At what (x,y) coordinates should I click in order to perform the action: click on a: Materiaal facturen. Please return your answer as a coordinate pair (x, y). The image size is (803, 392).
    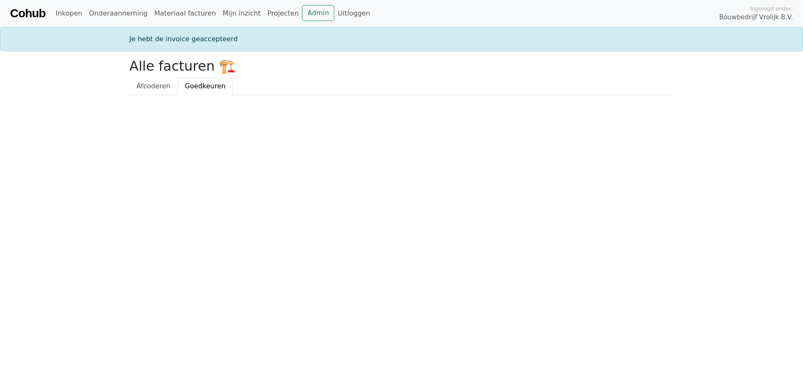
    Looking at the image, I should click on (185, 13).